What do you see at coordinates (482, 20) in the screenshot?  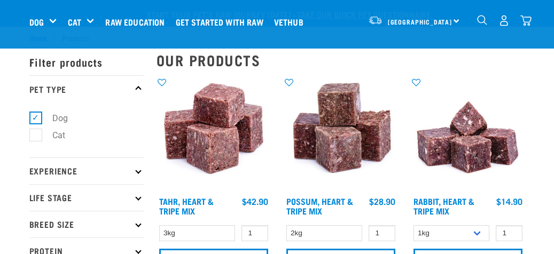 I see `img: home-icon-1@2x.png` at bounding box center [482, 20].